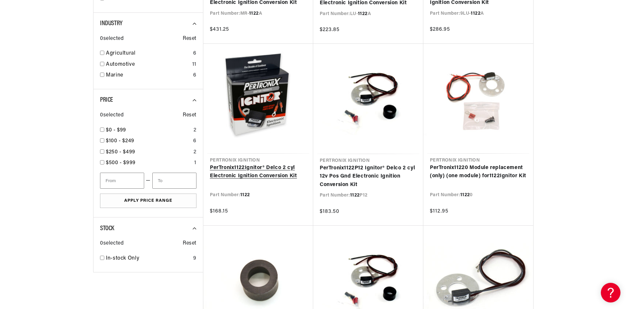  I want to click on span: $500 - $999, so click(121, 163).